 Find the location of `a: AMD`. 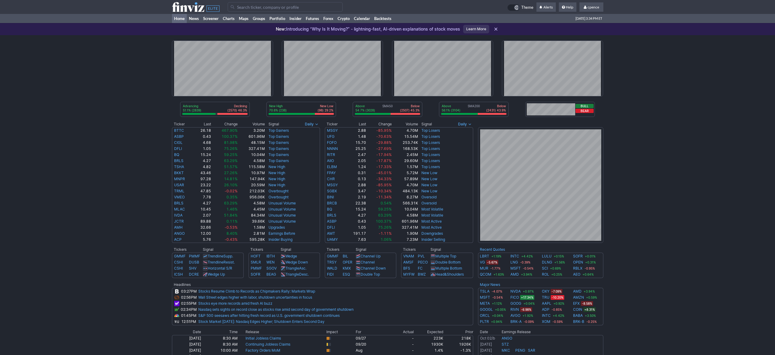

a: AMD is located at coordinates (515, 274).